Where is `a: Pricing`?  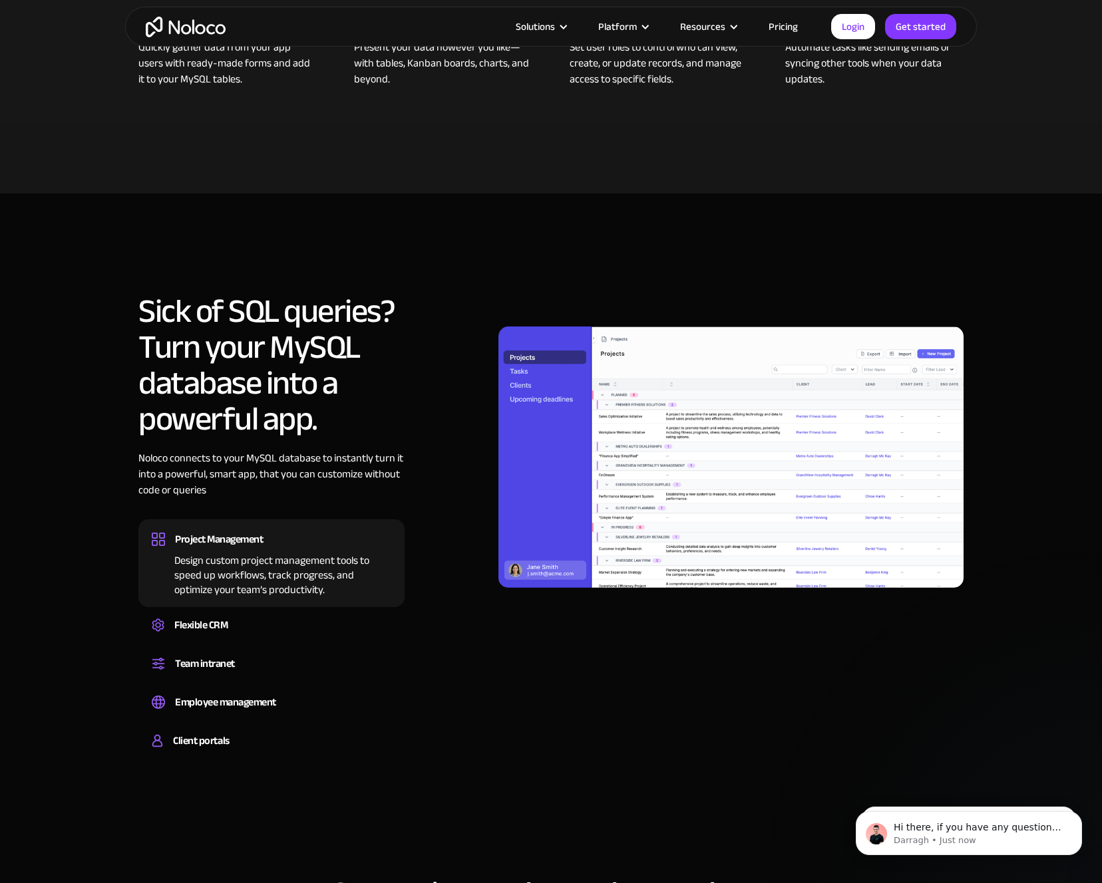
a: Pricing is located at coordinates (783, 27).